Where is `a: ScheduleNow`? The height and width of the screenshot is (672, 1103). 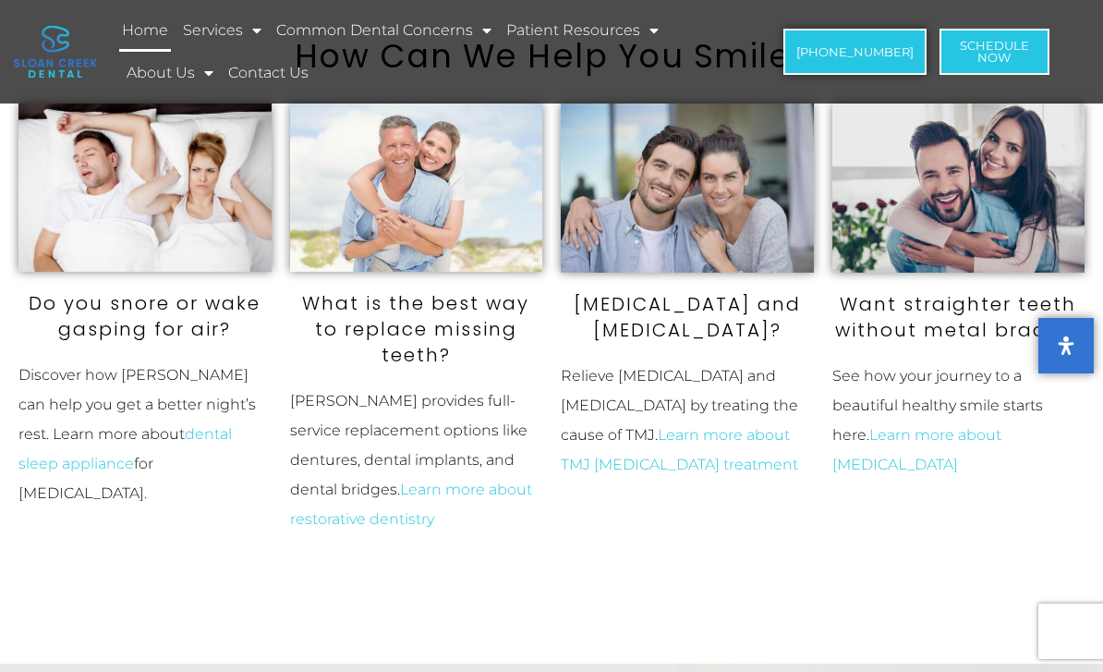 a: ScheduleNow is located at coordinates (994, 52).